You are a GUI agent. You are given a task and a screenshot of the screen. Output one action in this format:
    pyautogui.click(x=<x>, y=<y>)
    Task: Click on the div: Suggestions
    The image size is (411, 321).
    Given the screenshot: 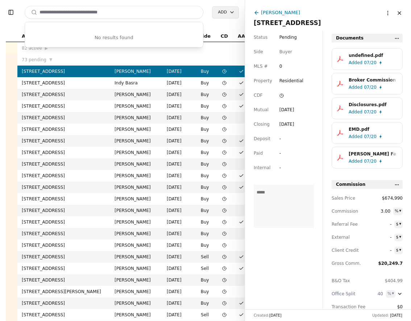 What is the action you would take?
    pyautogui.click(x=114, y=37)
    